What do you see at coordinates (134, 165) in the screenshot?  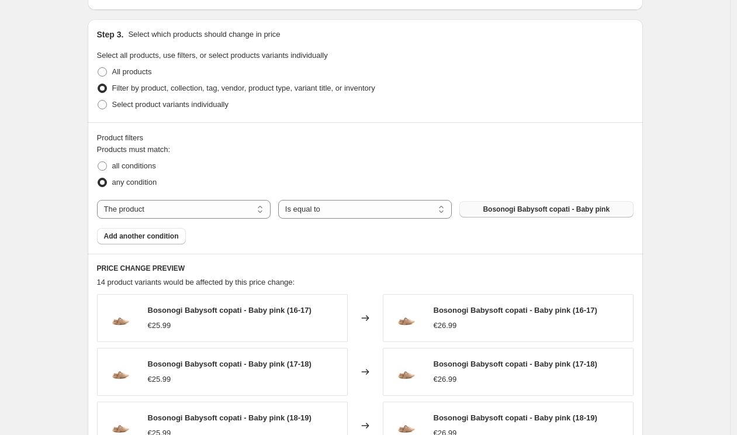 I see `span: all conditions` at bounding box center [134, 165].